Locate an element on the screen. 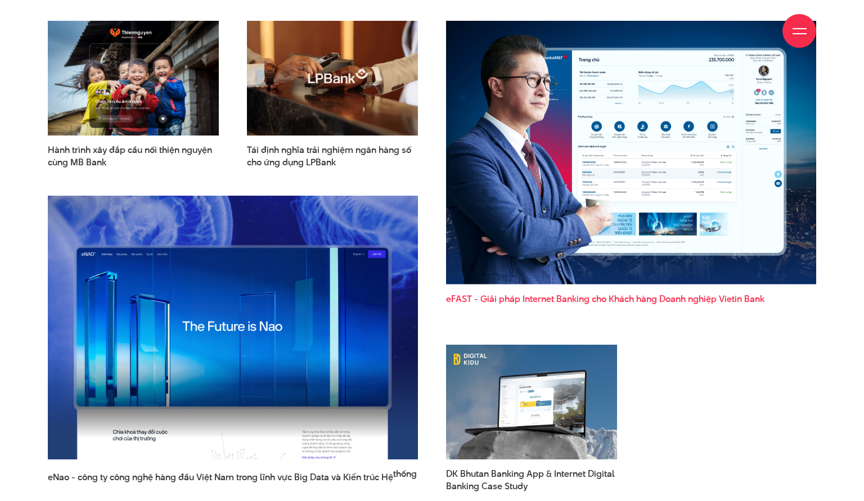 The width and height of the screenshot is (864, 501). span: nghiệp is located at coordinates (702, 299).